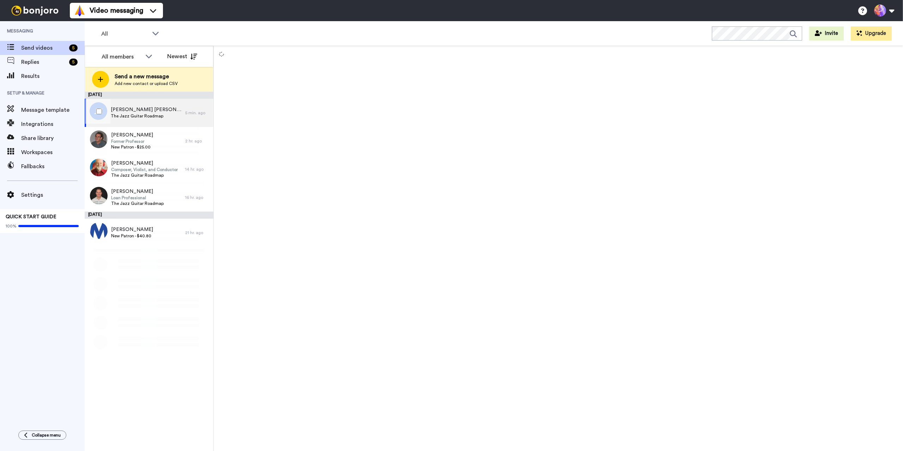 The width and height of the screenshot is (903, 451). What do you see at coordinates (11, 226) in the screenshot?
I see `span: 100%` at bounding box center [11, 226].